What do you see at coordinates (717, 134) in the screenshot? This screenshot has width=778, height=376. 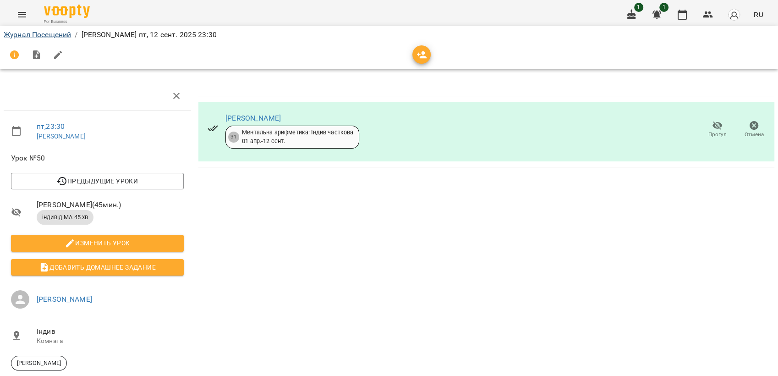 I see `span: Прогул` at bounding box center [717, 134].